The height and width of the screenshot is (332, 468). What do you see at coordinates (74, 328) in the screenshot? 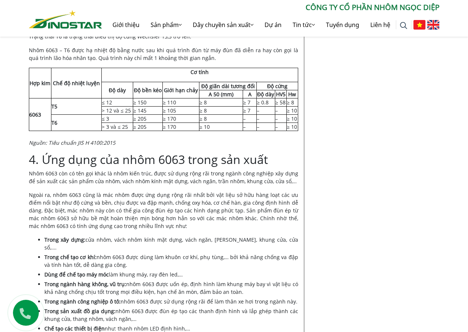
I see `b: Chế tạo các thiết bị điện` at bounding box center [74, 328].